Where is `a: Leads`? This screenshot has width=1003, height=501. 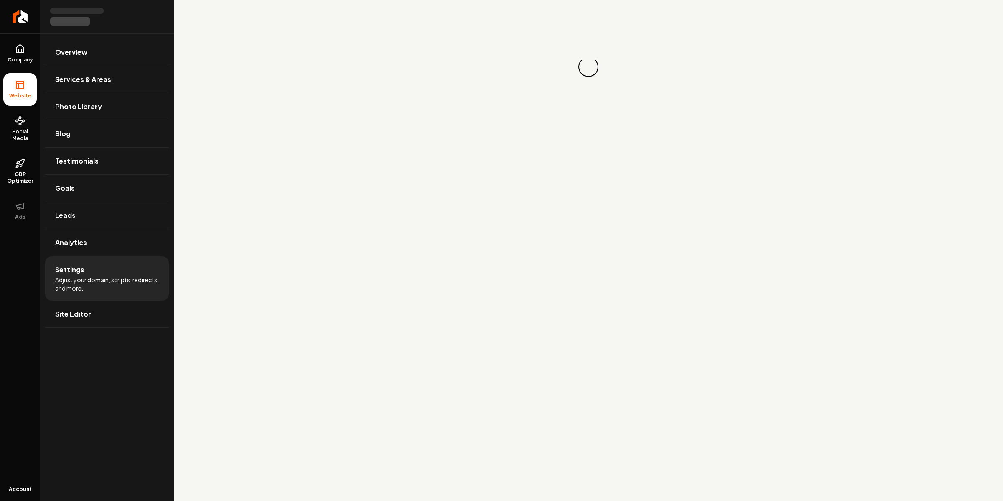
a: Leads is located at coordinates (107, 215).